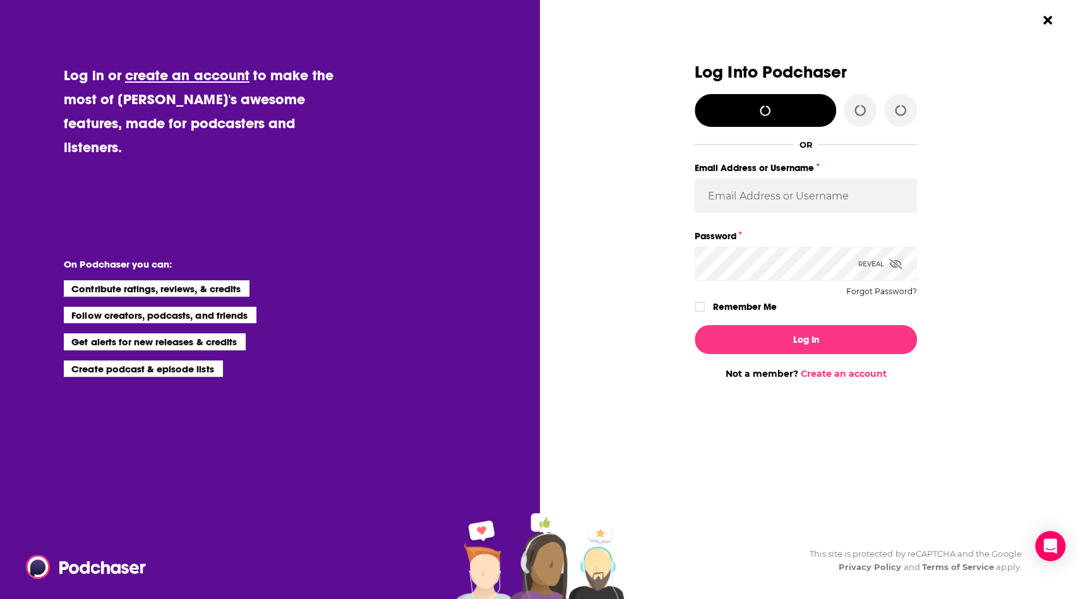 The height and width of the screenshot is (599, 1078). What do you see at coordinates (190, 264) in the screenshot?
I see `li: On Podchaser you can:` at bounding box center [190, 264].